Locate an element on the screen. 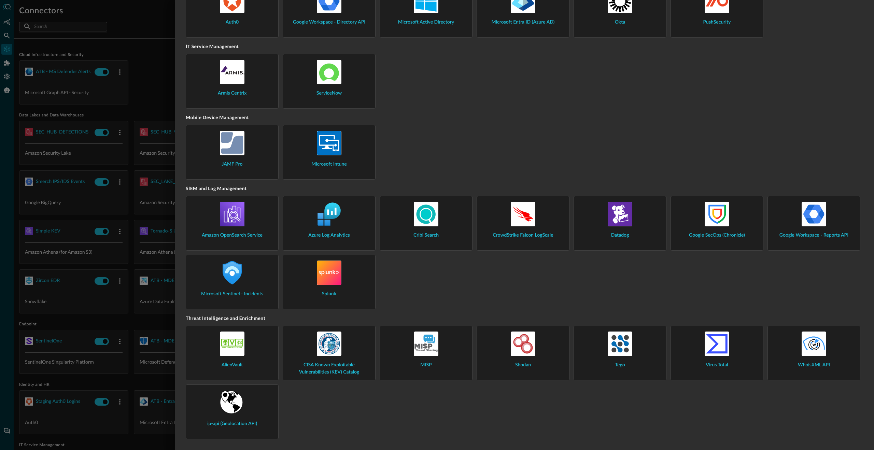  span: AlienVault is located at coordinates (232, 365).